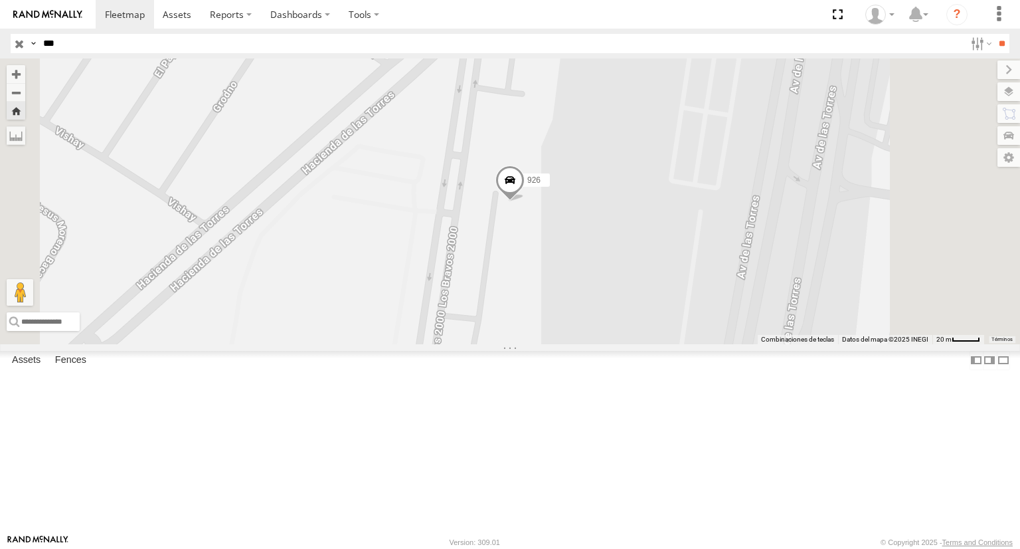 The height and width of the screenshot is (549, 1020). Describe the element at coordinates (38, 542) in the screenshot. I see `a: Visit our Website` at that location.